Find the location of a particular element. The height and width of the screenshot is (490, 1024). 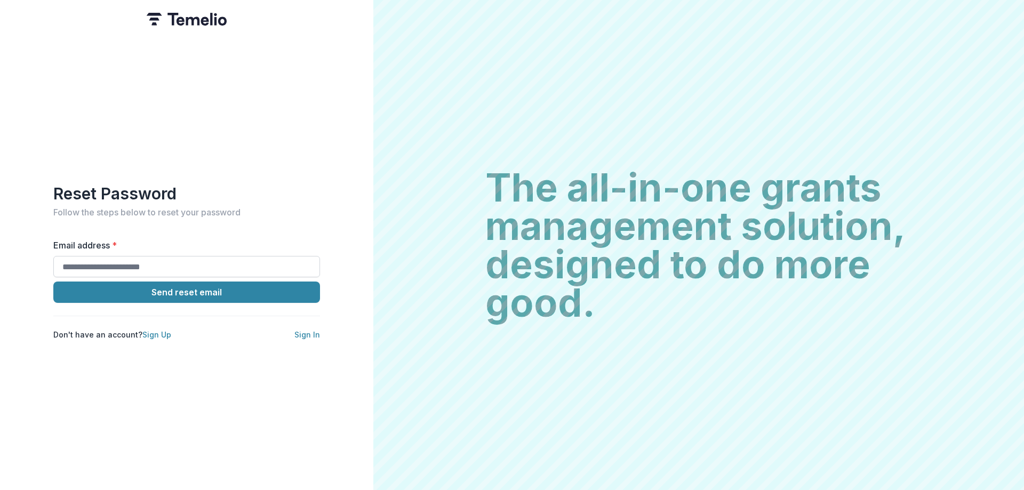

p: Don't have an account? is located at coordinates (112, 334).